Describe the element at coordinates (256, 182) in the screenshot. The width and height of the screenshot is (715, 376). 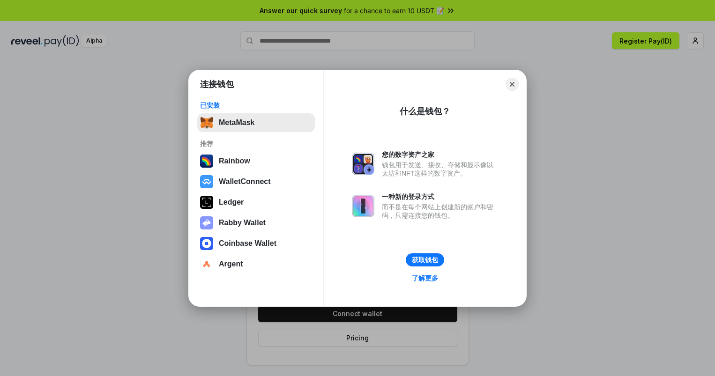
I see `button: WalletConnect` at that location.